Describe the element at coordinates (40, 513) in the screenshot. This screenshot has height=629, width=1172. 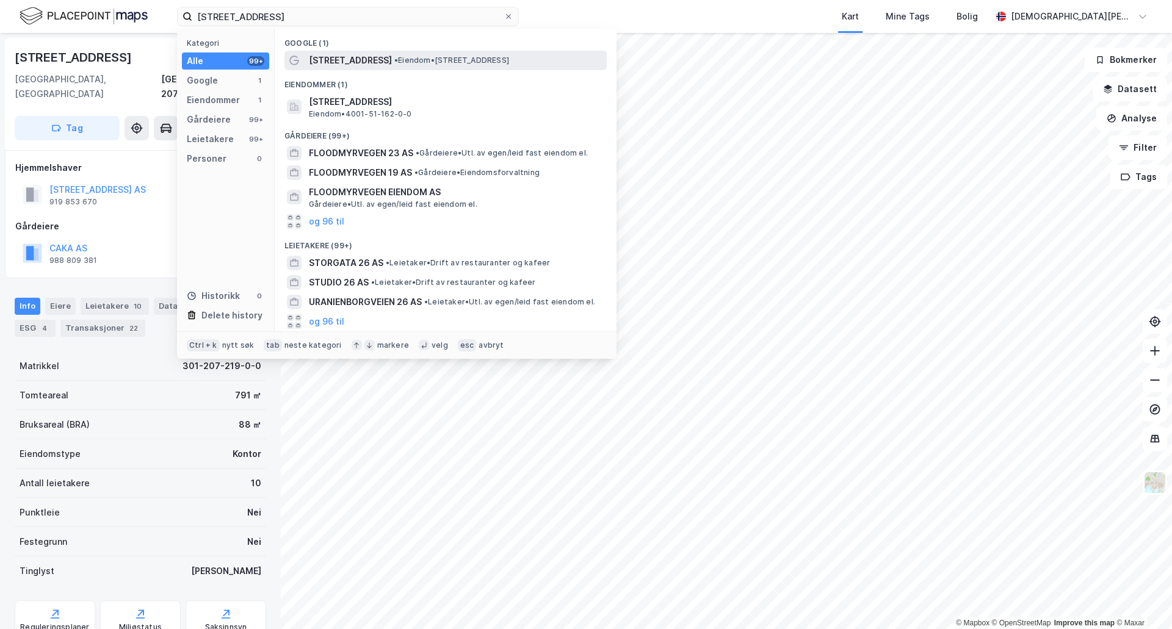
I see `div: Punktleie` at that location.